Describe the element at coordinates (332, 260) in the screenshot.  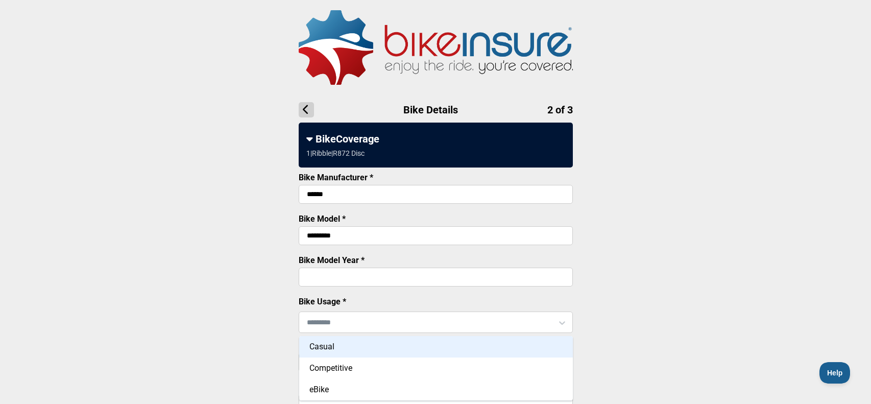
I see `label: Bike Model Year *` at that location.